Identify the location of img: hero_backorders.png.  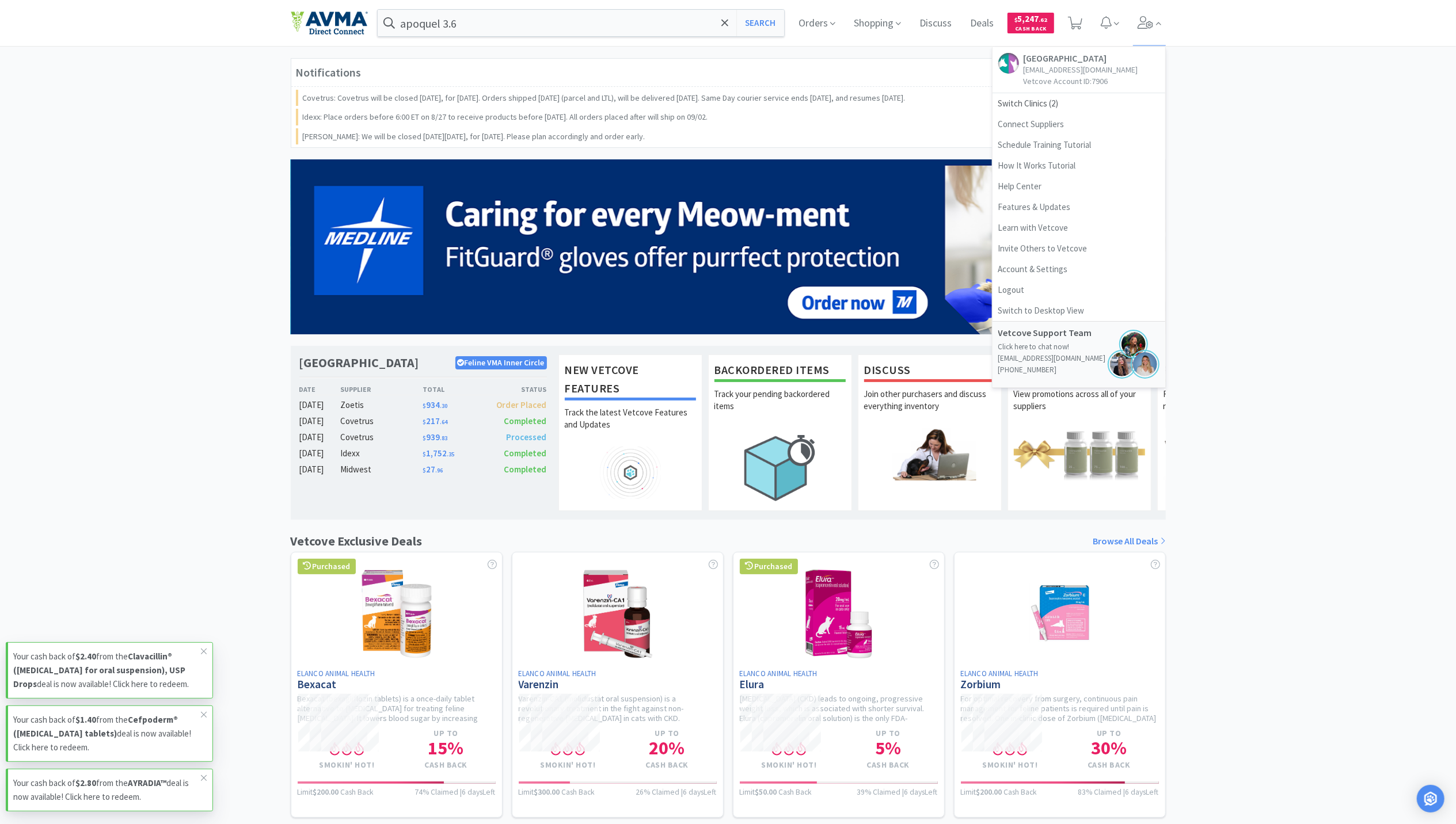
(780, 468).